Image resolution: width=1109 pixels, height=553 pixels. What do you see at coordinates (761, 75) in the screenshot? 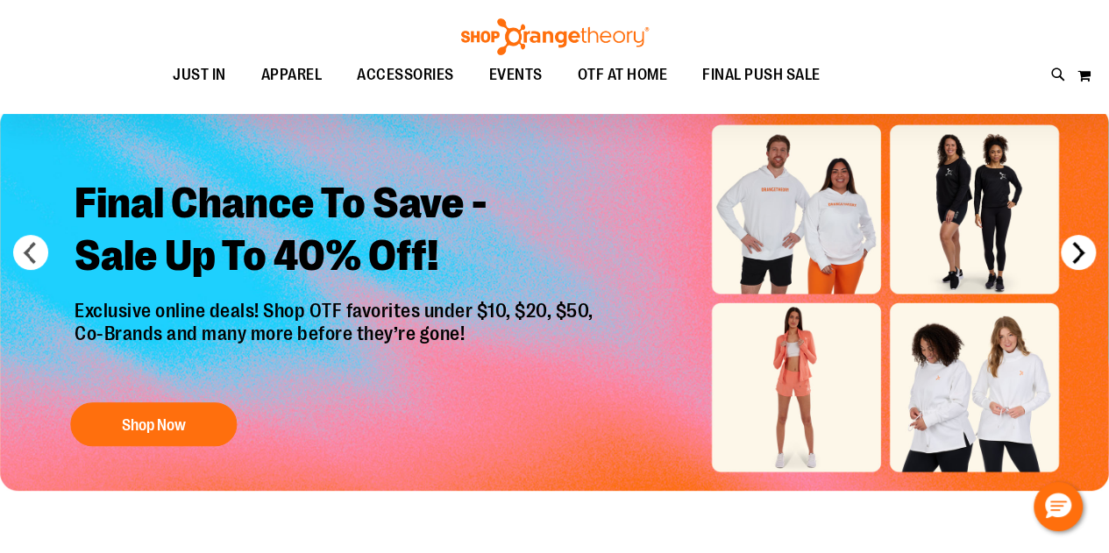
I see `a: FINAL PUSH SALE` at bounding box center [761, 75].